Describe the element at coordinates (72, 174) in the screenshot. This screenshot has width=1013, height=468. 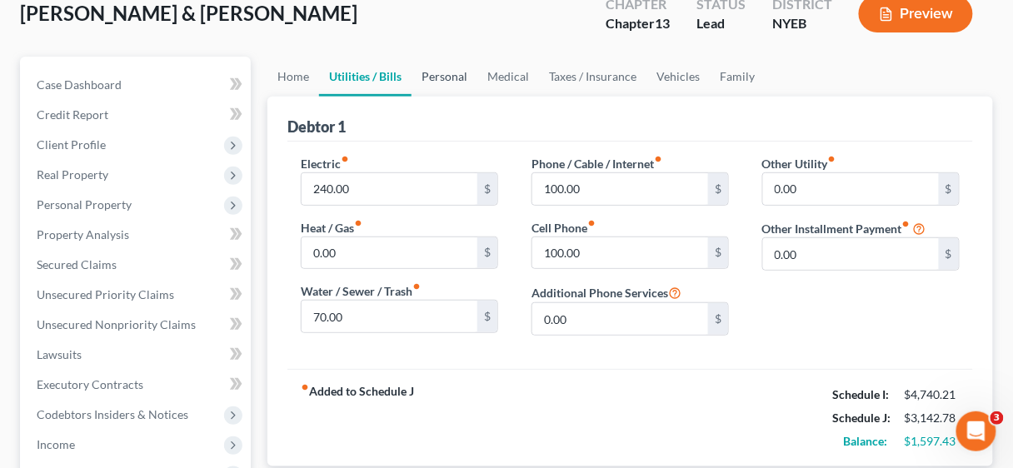
I see `span: Real Property` at that location.